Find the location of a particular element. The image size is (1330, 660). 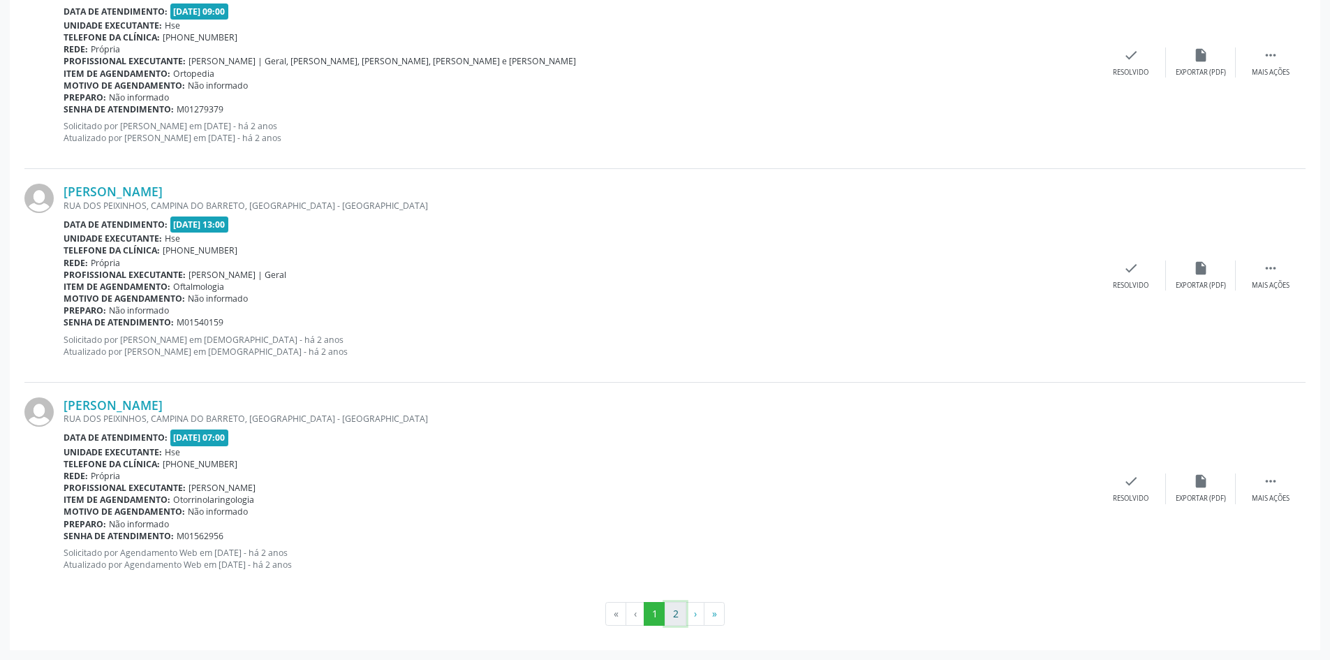

span: Oftalmologia is located at coordinates (198, 286).